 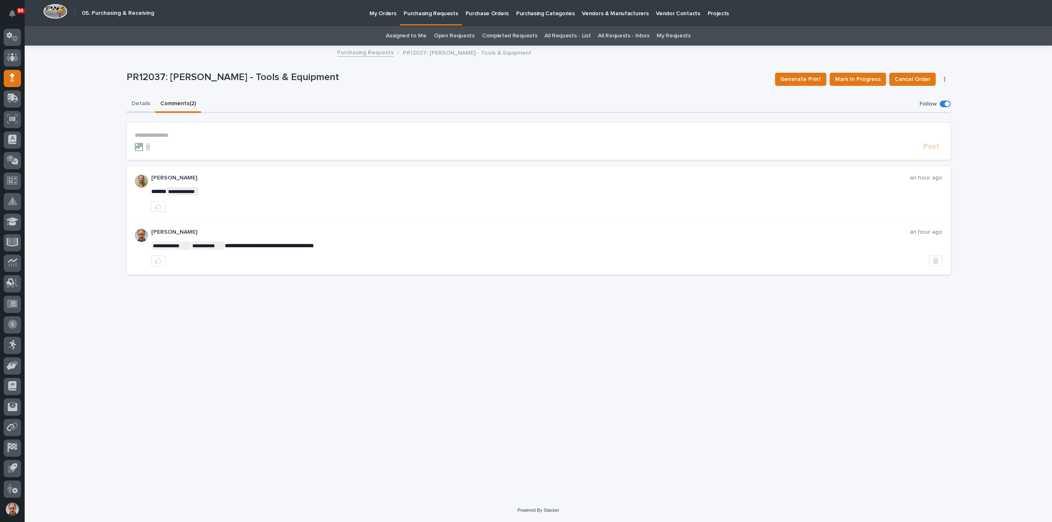 I want to click on div: Notifications90, so click(x=16, y=16).